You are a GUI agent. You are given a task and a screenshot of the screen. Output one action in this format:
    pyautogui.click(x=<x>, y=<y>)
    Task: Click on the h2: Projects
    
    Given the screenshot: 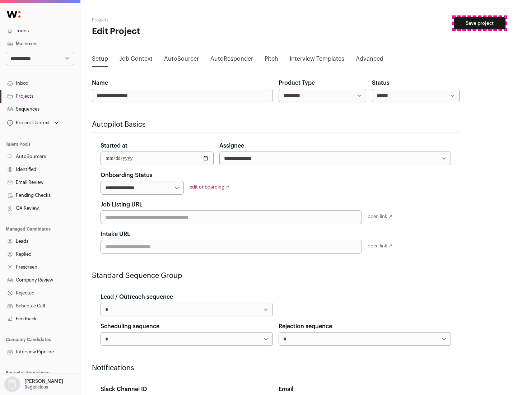 What is the action you would take?
    pyautogui.click(x=161, y=20)
    